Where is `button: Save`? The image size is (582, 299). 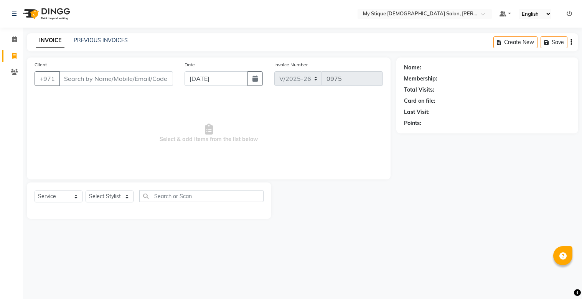
button: Save is located at coordinates (554, 42).